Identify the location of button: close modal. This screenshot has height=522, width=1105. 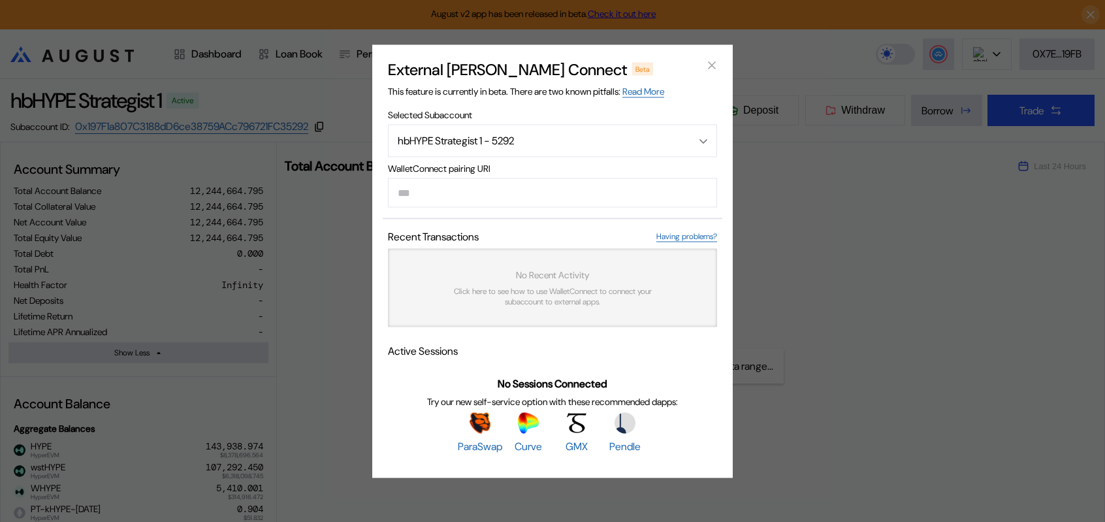
(712, 65).